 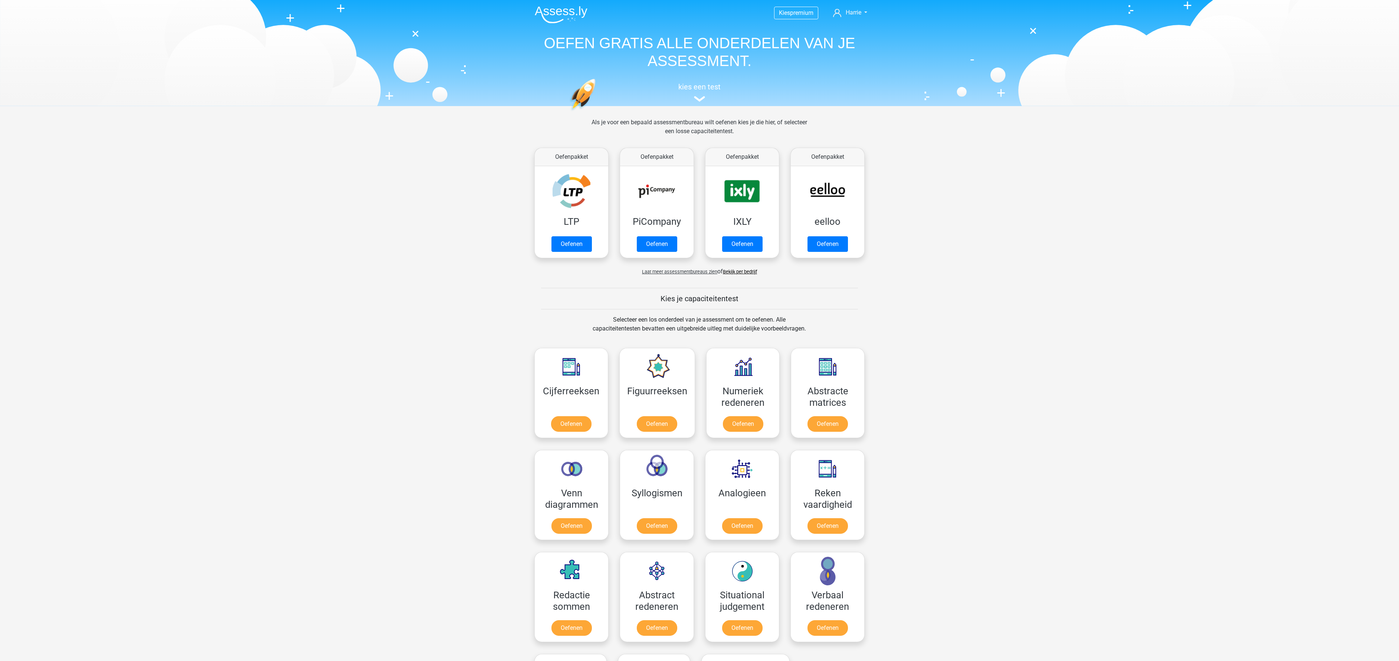 What do you see at coordinates (802, 13) in the screenshot?
I see `span: premium` at bounding box center [802, 13].